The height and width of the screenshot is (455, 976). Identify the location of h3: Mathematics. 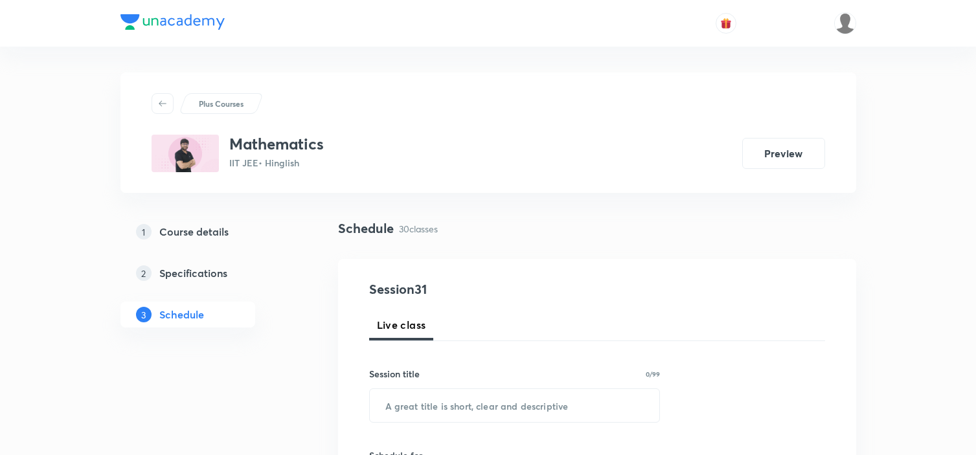
(277, 144).